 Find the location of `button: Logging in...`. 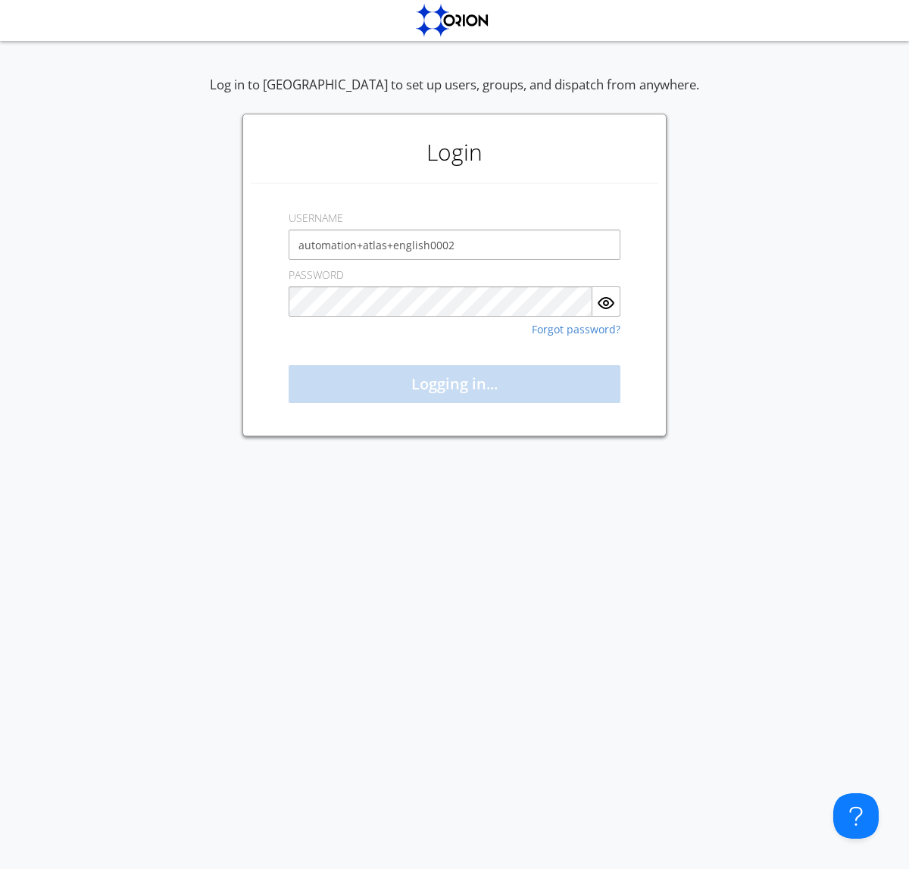

button: Logging in... is located at coordinates (454, 384).